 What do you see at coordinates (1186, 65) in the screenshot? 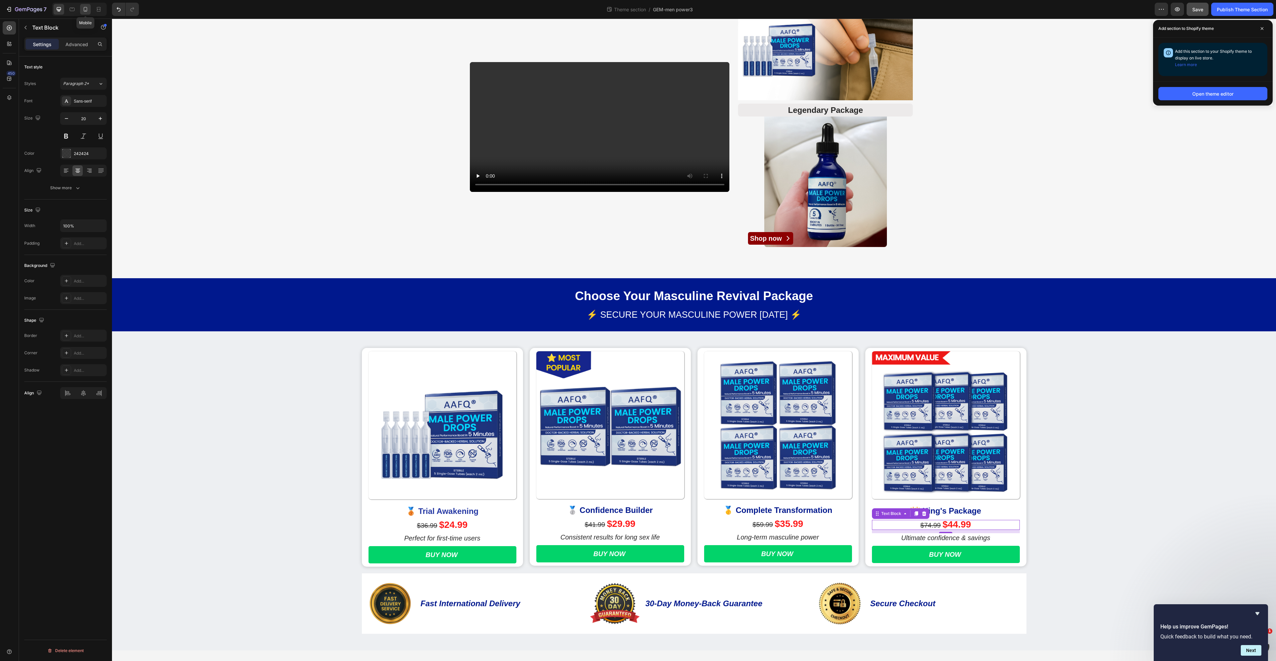
I see `button: Learn more` at bounding box center [1186, 65].